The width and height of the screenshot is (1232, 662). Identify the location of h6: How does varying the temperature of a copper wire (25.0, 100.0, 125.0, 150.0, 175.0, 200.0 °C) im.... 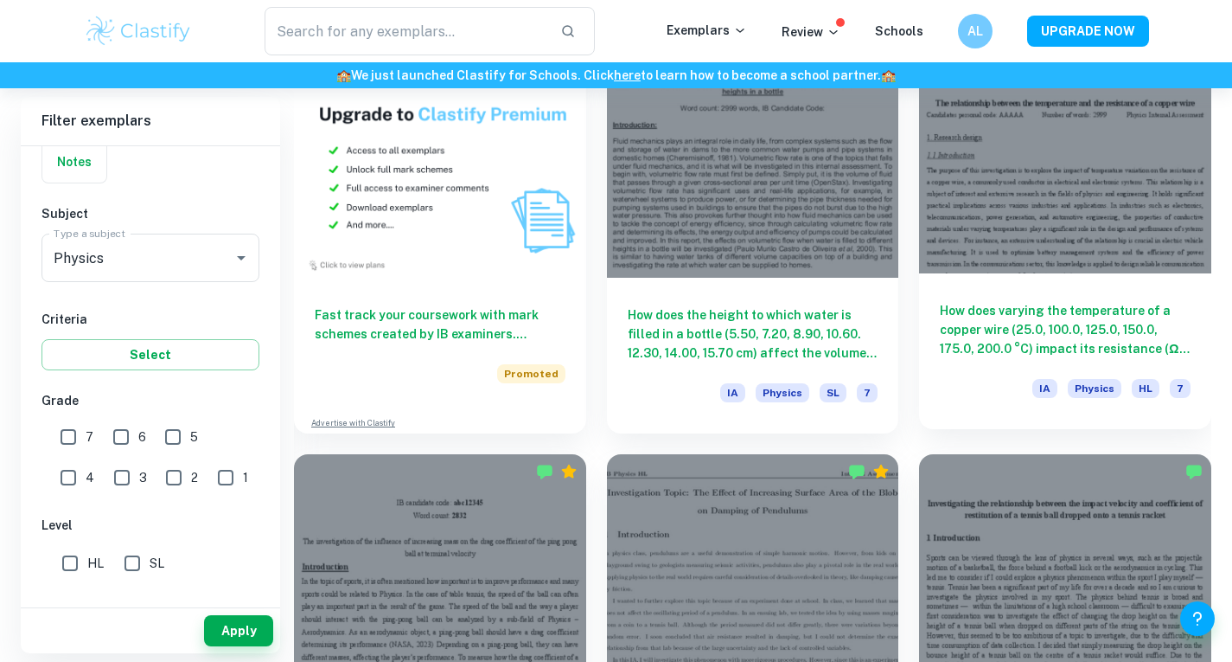
(1066, 330).